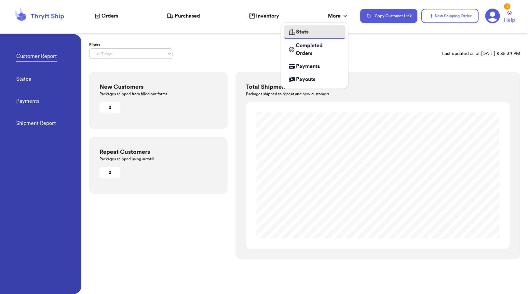 The width and height of the screenshot is (528, 294). What do you see at coordinates (450, 16) in the screenshot?
I see `button: New Shipping Order` at bounding box center [450, 16].